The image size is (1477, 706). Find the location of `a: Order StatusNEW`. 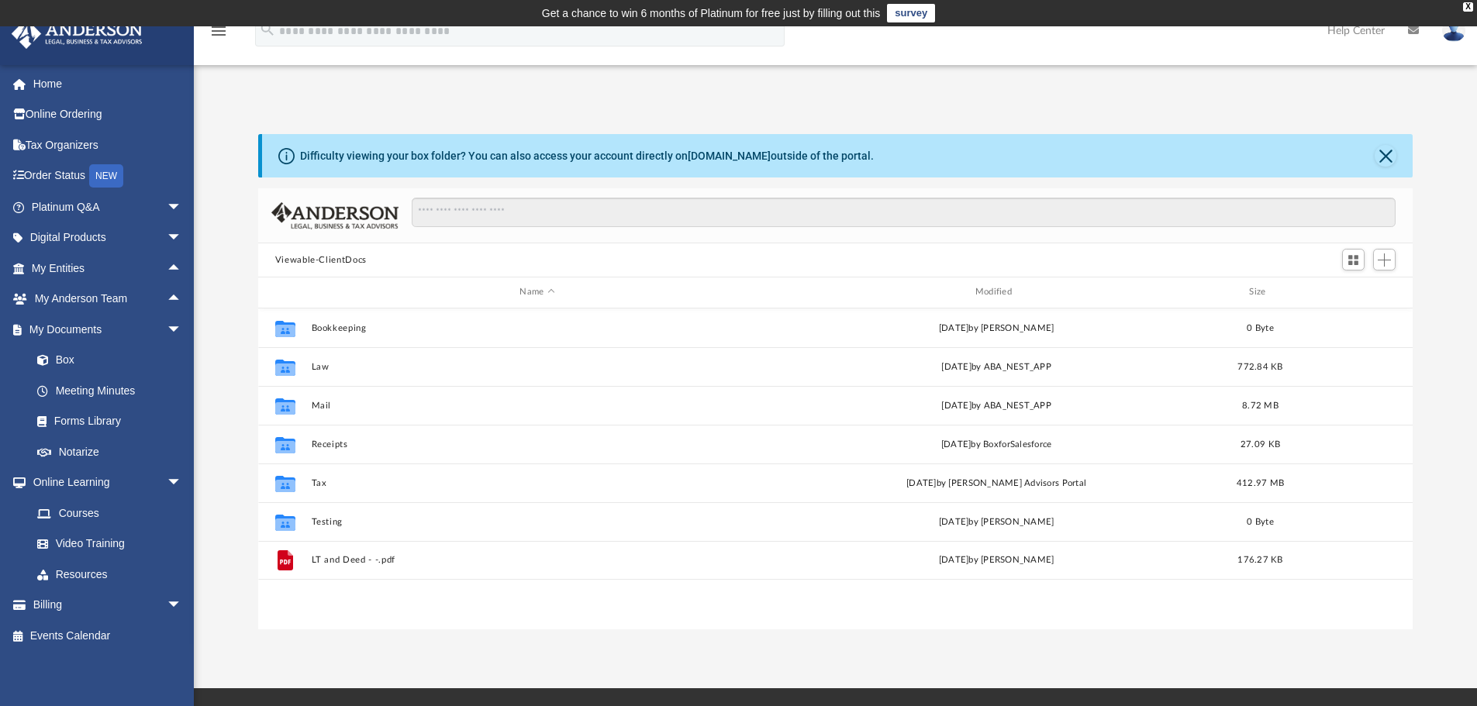

a: Order StatusNEW is located at coordinates (108, 176).